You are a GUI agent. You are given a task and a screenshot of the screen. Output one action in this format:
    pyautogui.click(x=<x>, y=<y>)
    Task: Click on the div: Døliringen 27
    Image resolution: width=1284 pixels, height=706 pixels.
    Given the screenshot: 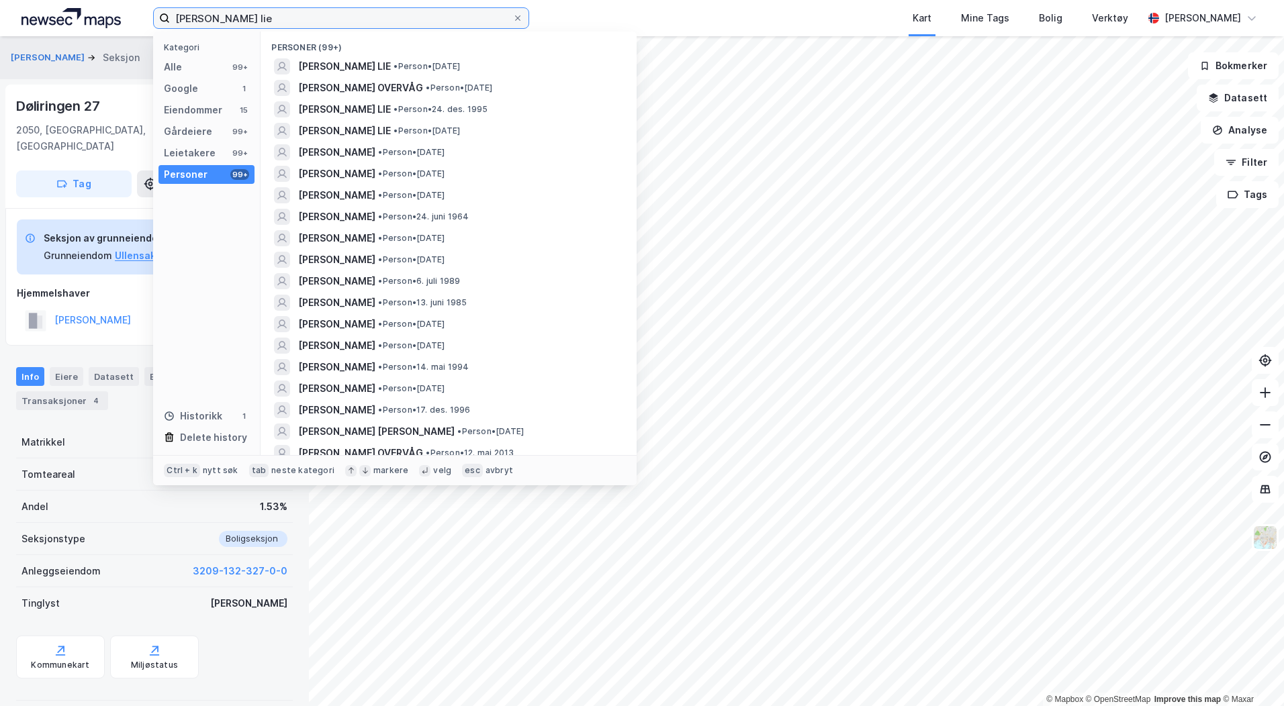 What is the action you would take?
    pyautogui.click(x=59, y=106)
    